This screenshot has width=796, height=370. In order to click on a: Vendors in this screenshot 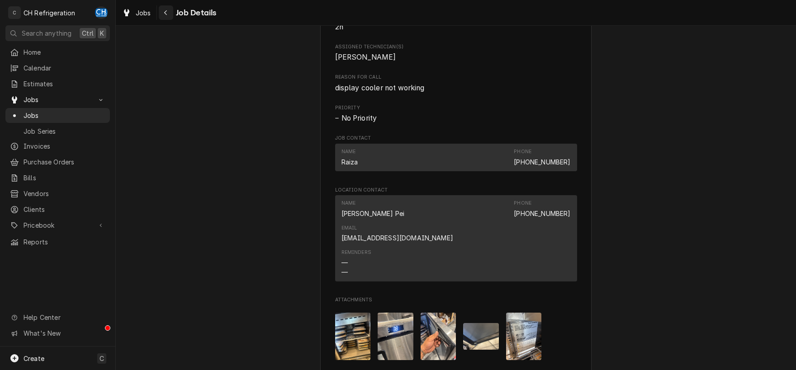, I will do `click(57, 194)`.